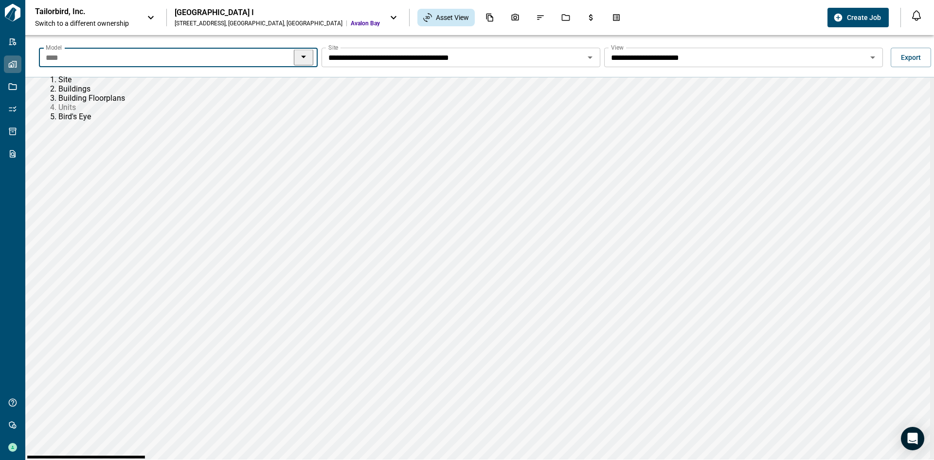 This screenshot has height=460, width=934. What do you see at coordinates (65, 79) in the screenshot?
I see `span: Site` at bounding box center [65, 79].